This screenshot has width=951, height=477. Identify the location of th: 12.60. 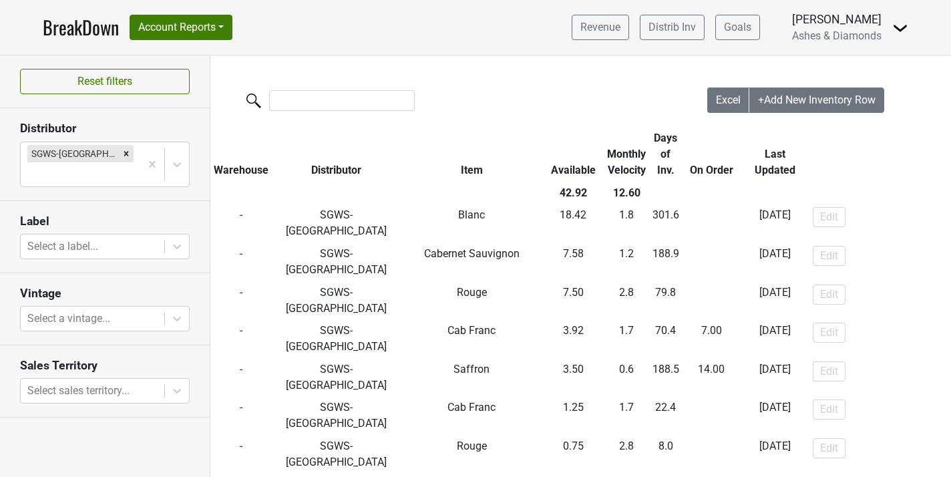
(627, 193).